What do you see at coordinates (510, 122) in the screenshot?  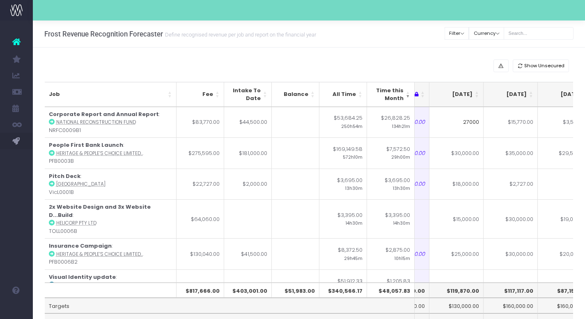 I see `td: $15,770.00` at bounding box center [510, 122].